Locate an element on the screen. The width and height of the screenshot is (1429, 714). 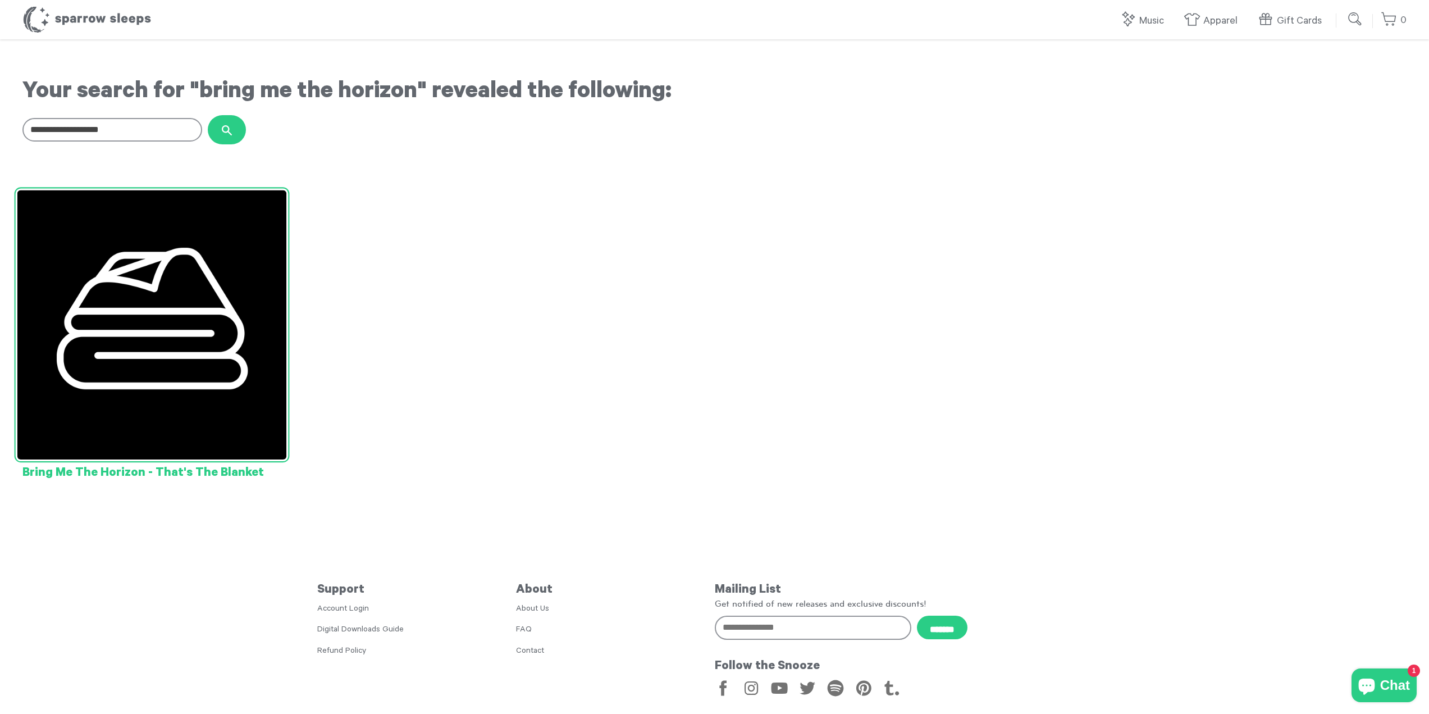
h5: Support is located at coordinates (417, 590).